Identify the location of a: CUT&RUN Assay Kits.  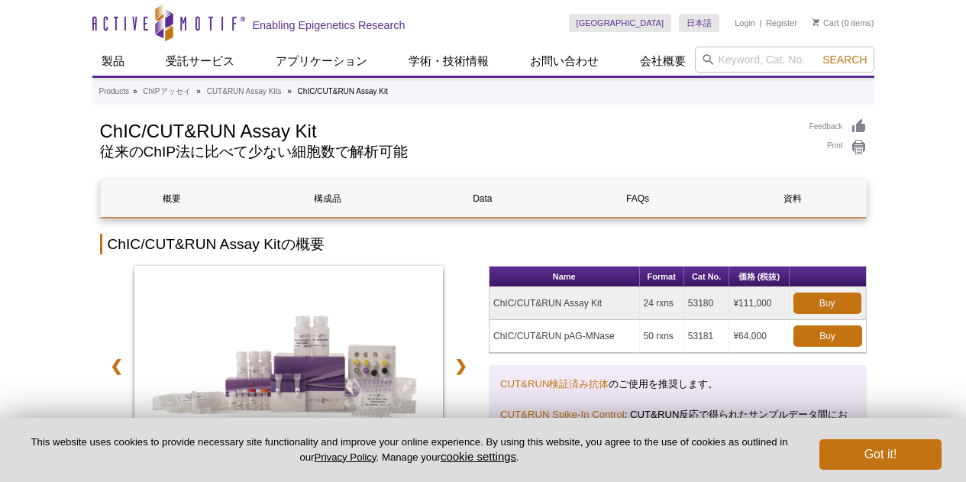
(244, 92).